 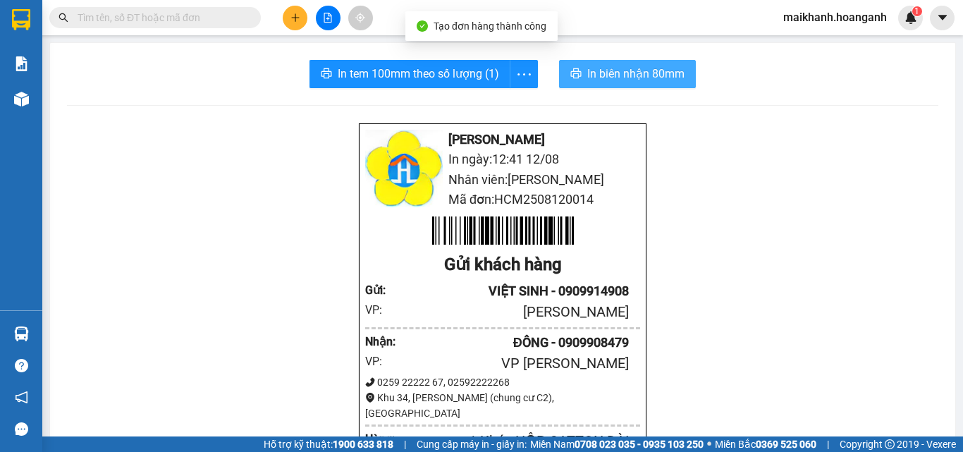 What do you see at coordinates (942, 18) in the screenshot?
I see `button: caret-down` at bounding box center [942, 18].